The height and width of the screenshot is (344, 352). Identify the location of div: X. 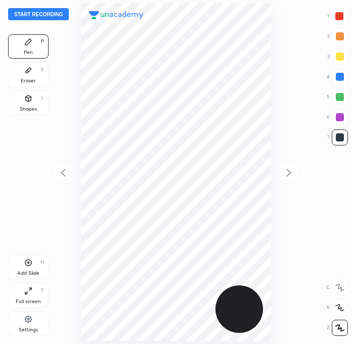
(337, 308).